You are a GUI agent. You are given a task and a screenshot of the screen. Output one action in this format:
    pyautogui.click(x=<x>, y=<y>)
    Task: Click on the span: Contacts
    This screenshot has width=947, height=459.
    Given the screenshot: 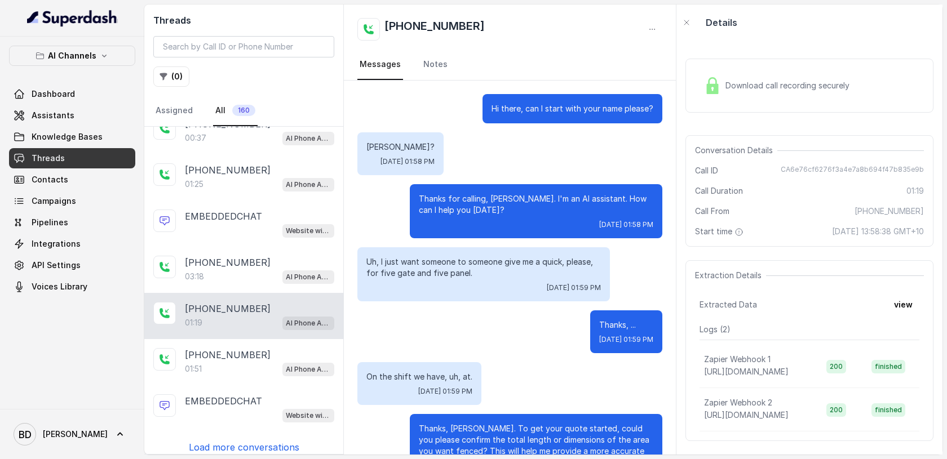 What is the action you would take?
    pyautogui.click(x=50, y=180)
    